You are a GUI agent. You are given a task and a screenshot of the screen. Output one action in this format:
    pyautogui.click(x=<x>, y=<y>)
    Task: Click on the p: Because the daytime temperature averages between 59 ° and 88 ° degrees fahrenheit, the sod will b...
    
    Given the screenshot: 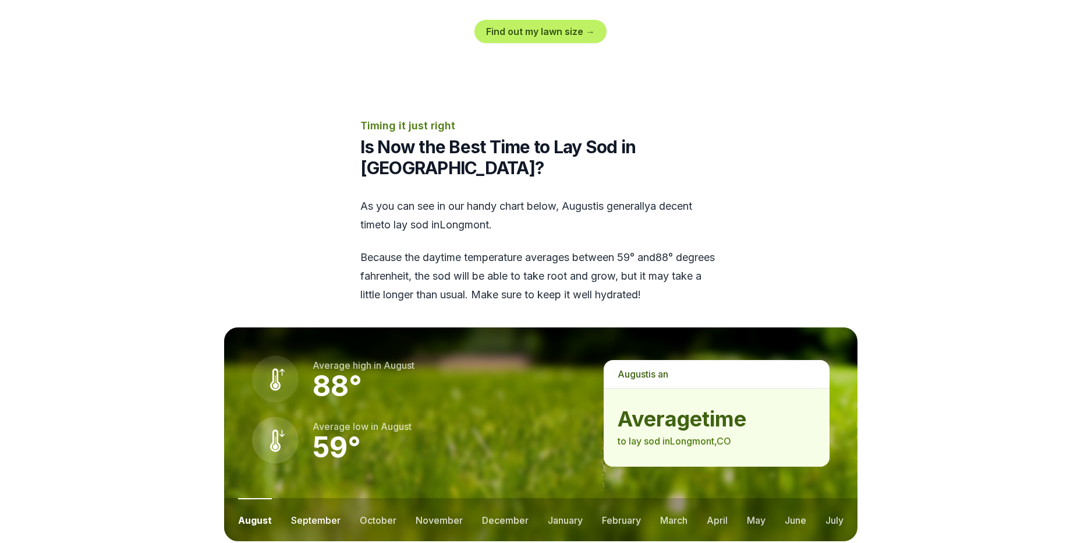 What is the action you would take?
    pyautogui.click(x=541, y=276)
    